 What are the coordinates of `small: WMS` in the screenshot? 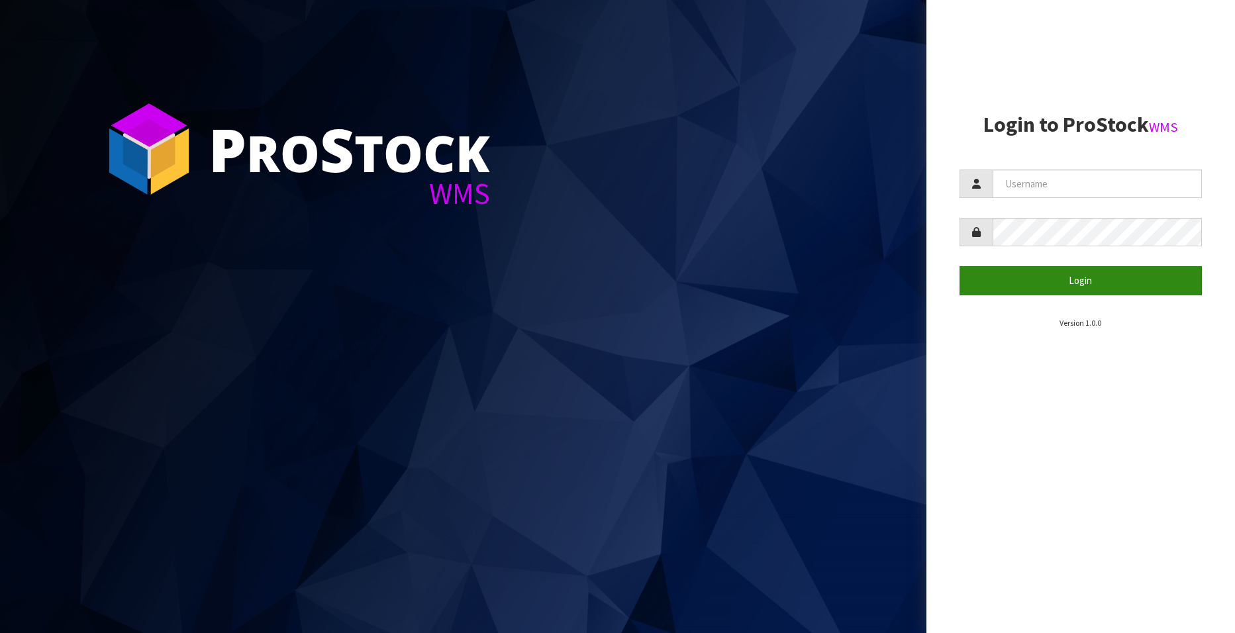 It's located at (1164, 127).